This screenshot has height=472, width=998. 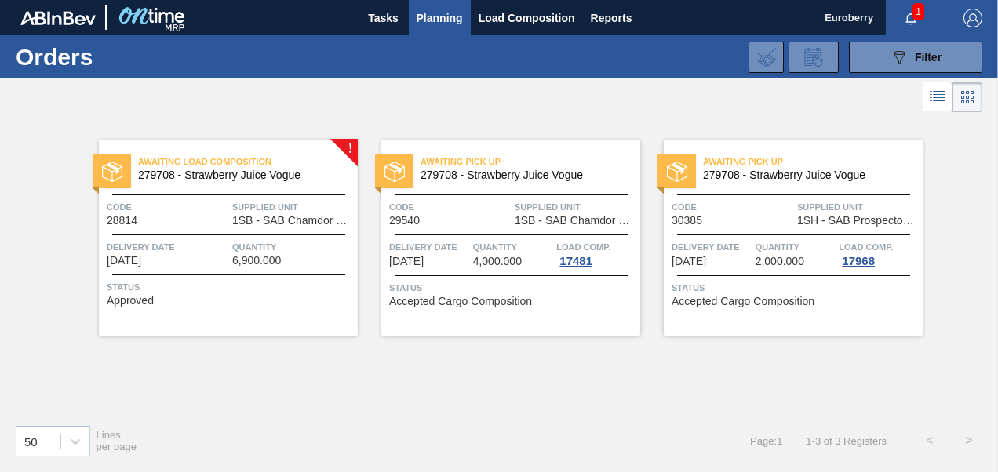 What do you see at coordinates (406, 261) in the screenshot?
I see `span: 07/14/2025` at bounding box center [406, 261].